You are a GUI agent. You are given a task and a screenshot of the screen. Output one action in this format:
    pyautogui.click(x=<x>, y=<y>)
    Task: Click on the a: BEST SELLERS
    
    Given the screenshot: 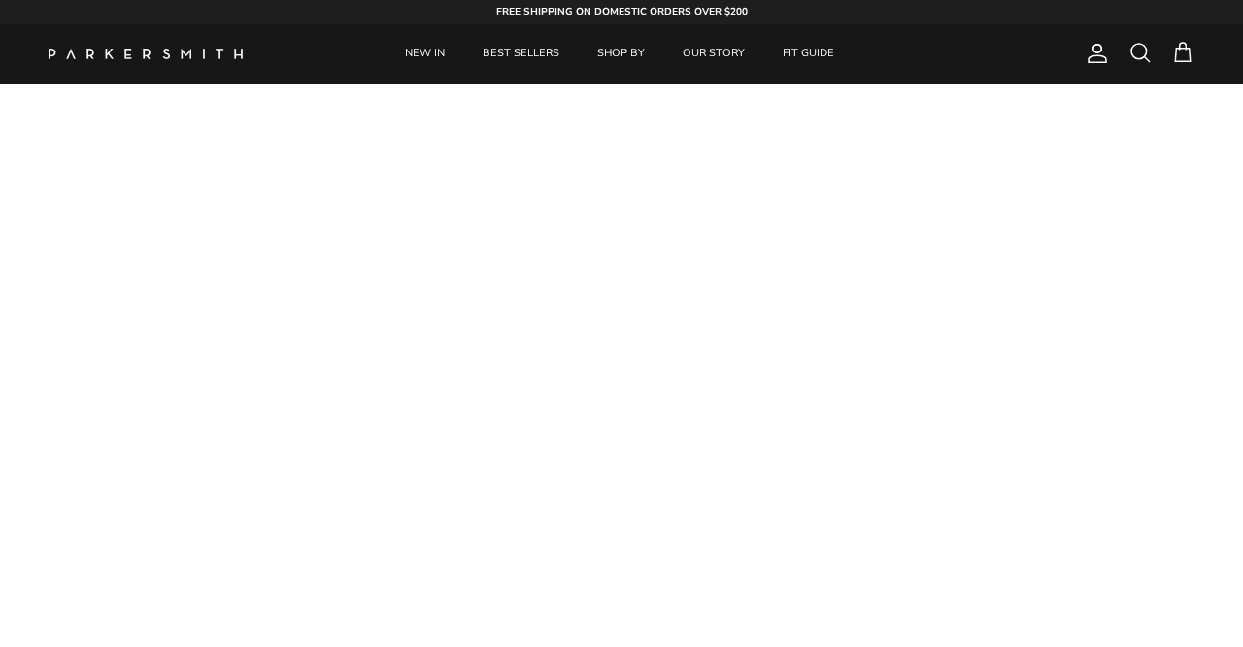 What is the action you would take?
    pyautogui.click(x=521, y=53)
    